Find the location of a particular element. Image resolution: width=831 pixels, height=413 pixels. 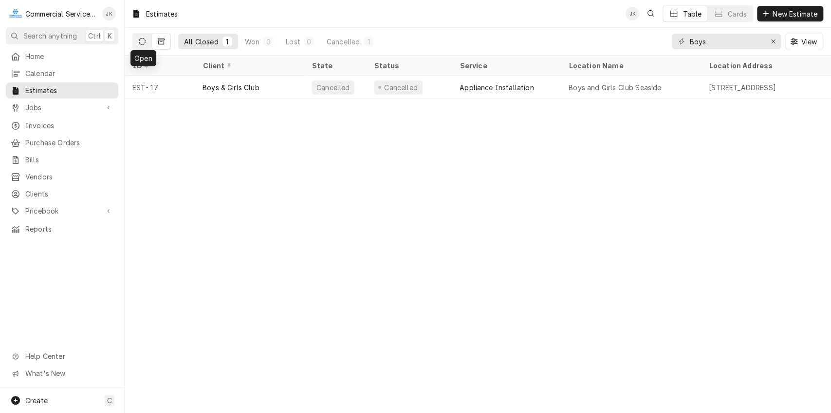

div: Boys & Girls Club is located at coordinates (231, 87).